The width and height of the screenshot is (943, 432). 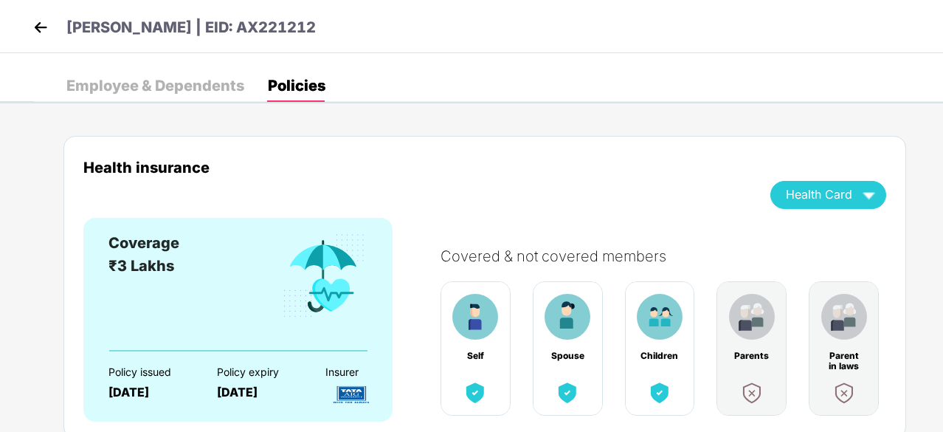 What do you see at coordinates (367, 372) in the screenshot?
I see `div: Insurer` at bounding box center [367, 372].